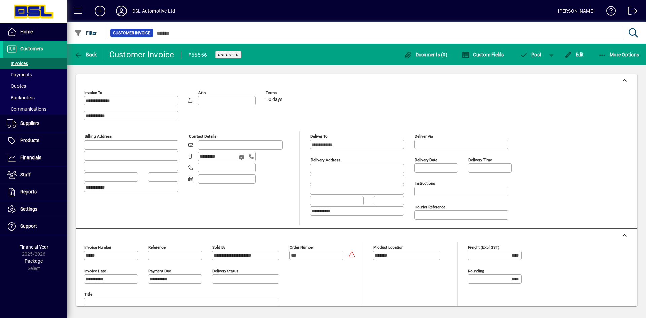  Describe the element at coordinates (219, 247) in the screenshot. I see `mat-label: Sold by` at that location.